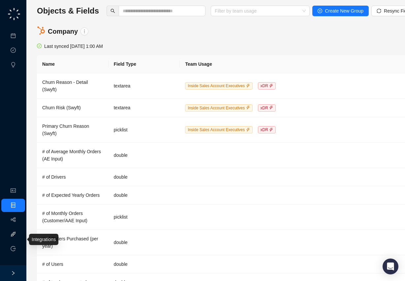  I want to click on h4: Company, so click(63, 31).